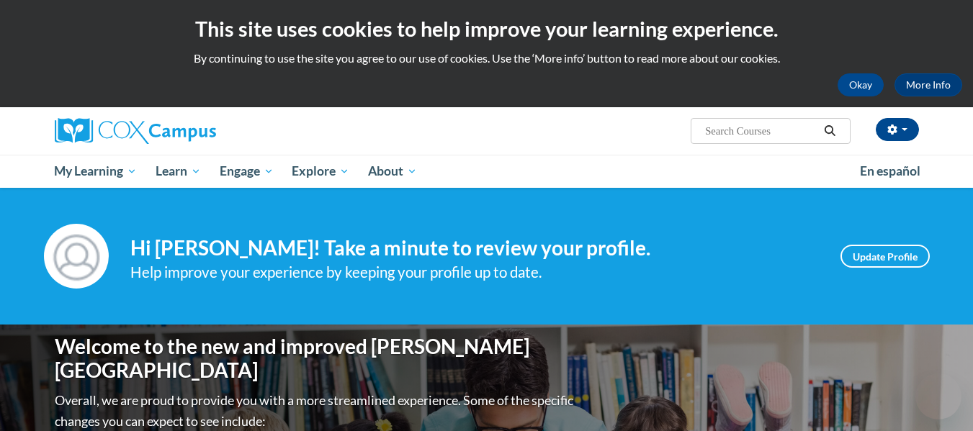  Describe the element at coordinates (486, 58) in the screenshot. I see `p: By continuing to use the site you agree to our use of cookies. Use the ‘More info’ button to read...` at that location.